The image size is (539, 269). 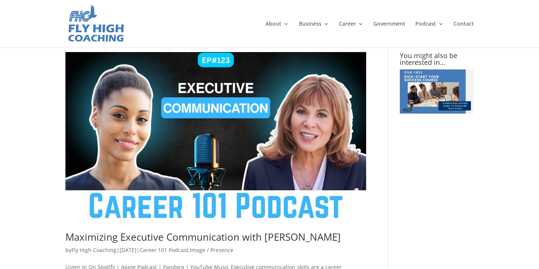 What do you see at coordinates (215, 136) in the screenshot?
I see `img: Maximizing Executive Communication with Laurie Schloff` at bounding box center [215, 136].